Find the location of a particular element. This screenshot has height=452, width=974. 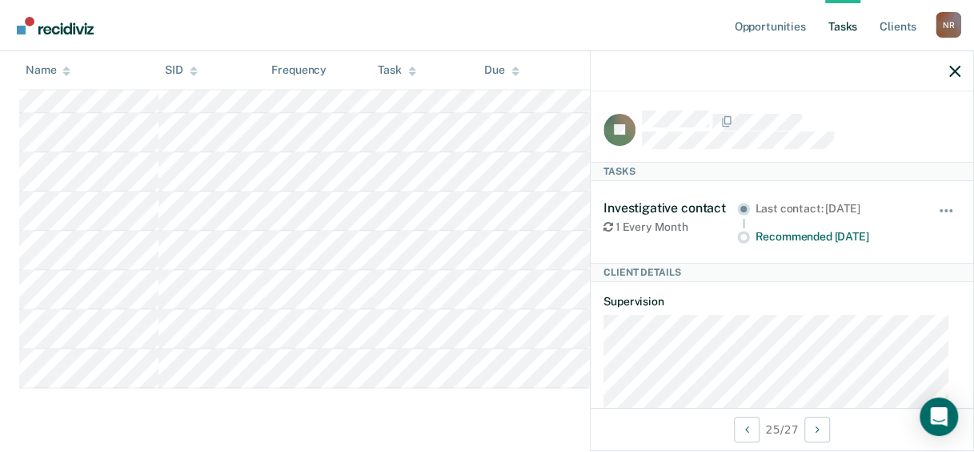

img: Recidiviz is located at coordinates (55, 26).